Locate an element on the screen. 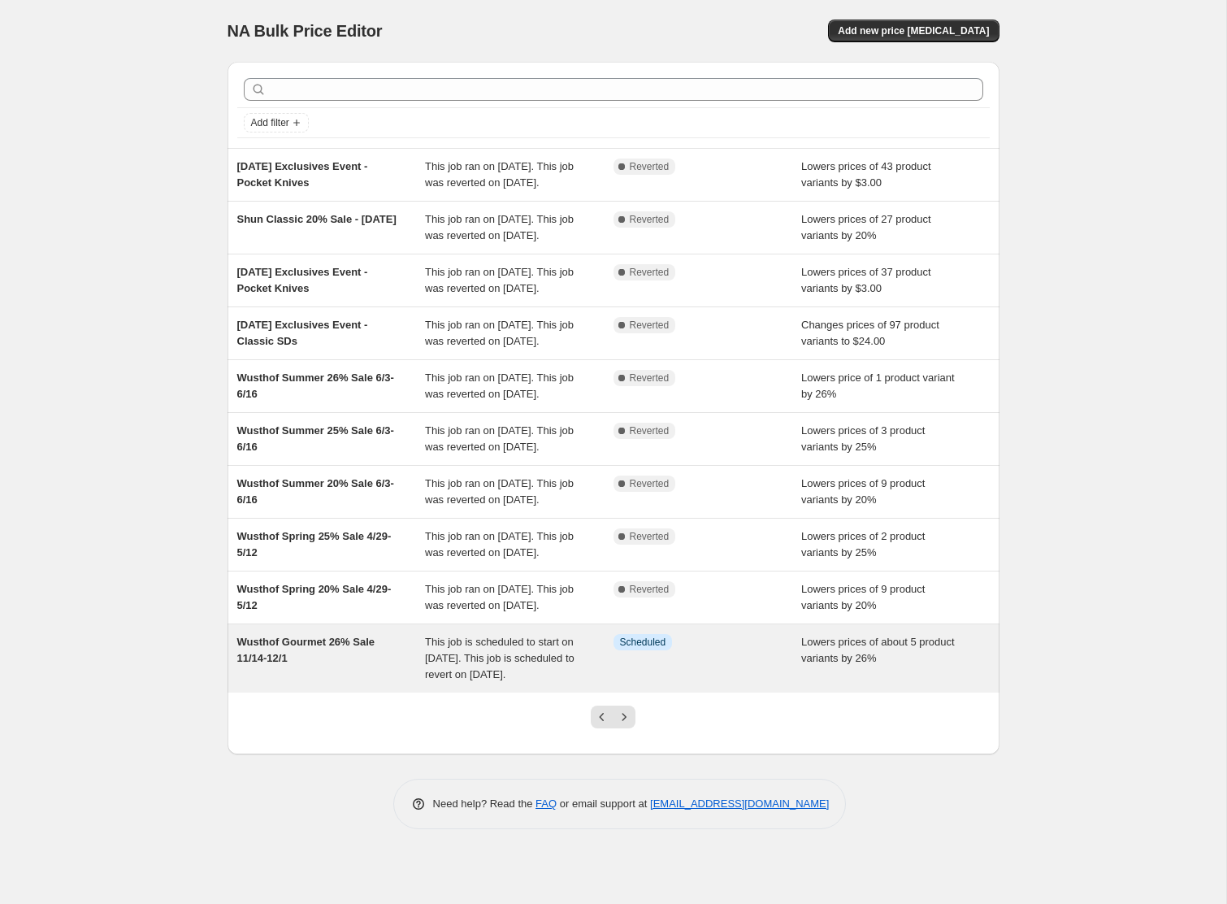 The image size is (1227, 904). span: Scheduled is located at coordinates (643, 642).